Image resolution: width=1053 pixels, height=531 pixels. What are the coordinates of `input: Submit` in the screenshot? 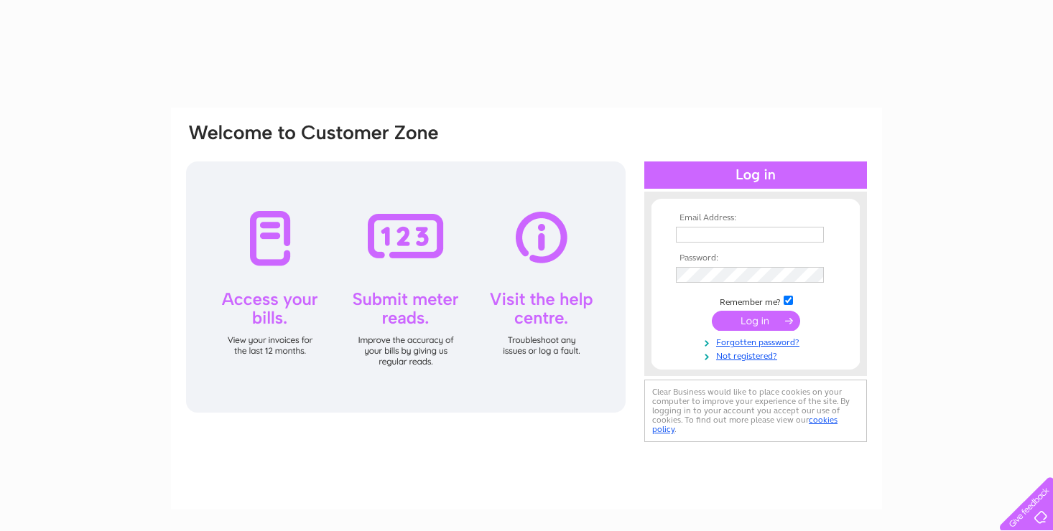 It's located at (755, 321).